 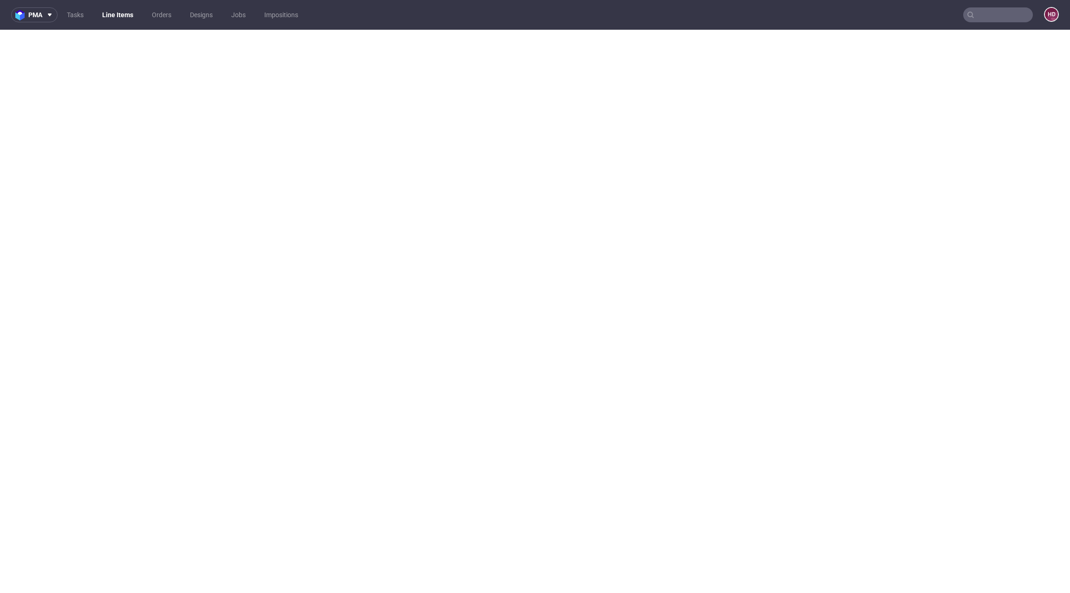 I want to click on a: Jobs, so click(x=238, y=15).